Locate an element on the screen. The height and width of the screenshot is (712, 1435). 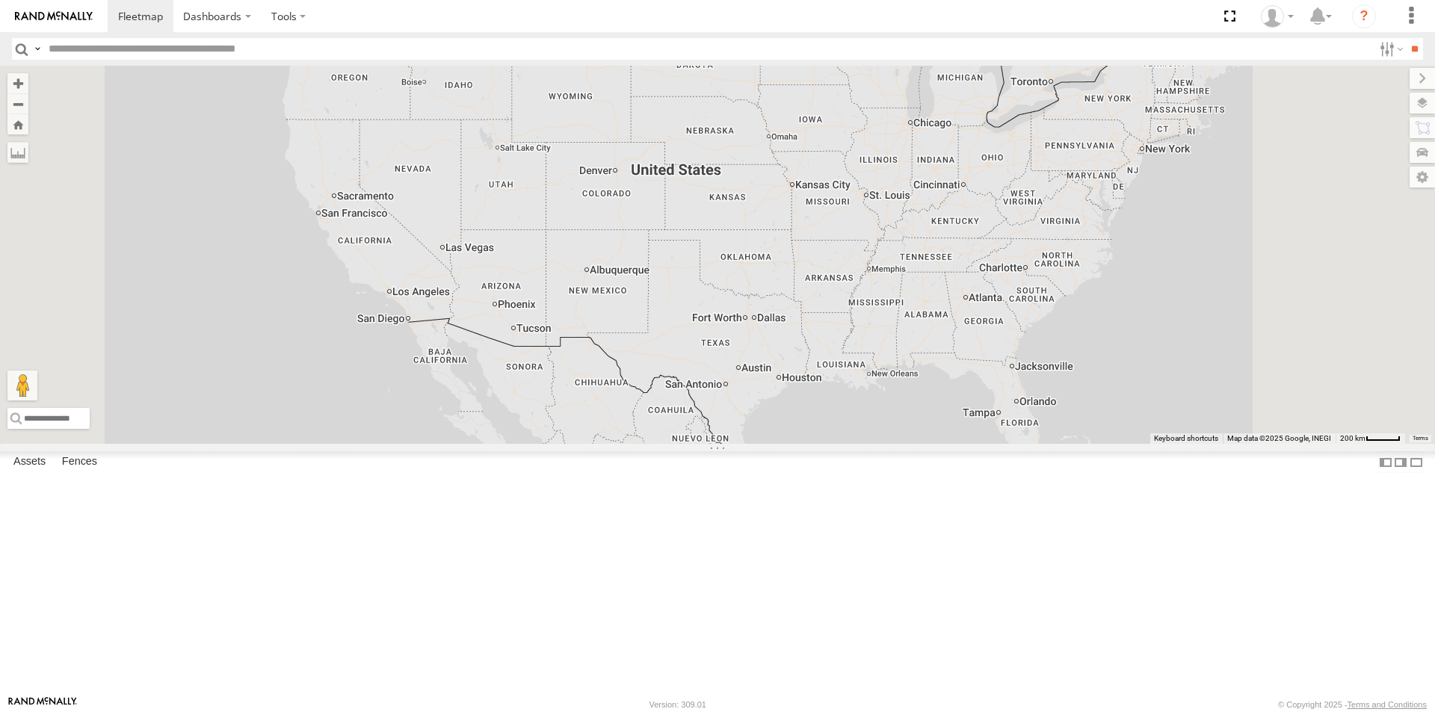
a: Visit our Website is located at coordinates (43, 705).